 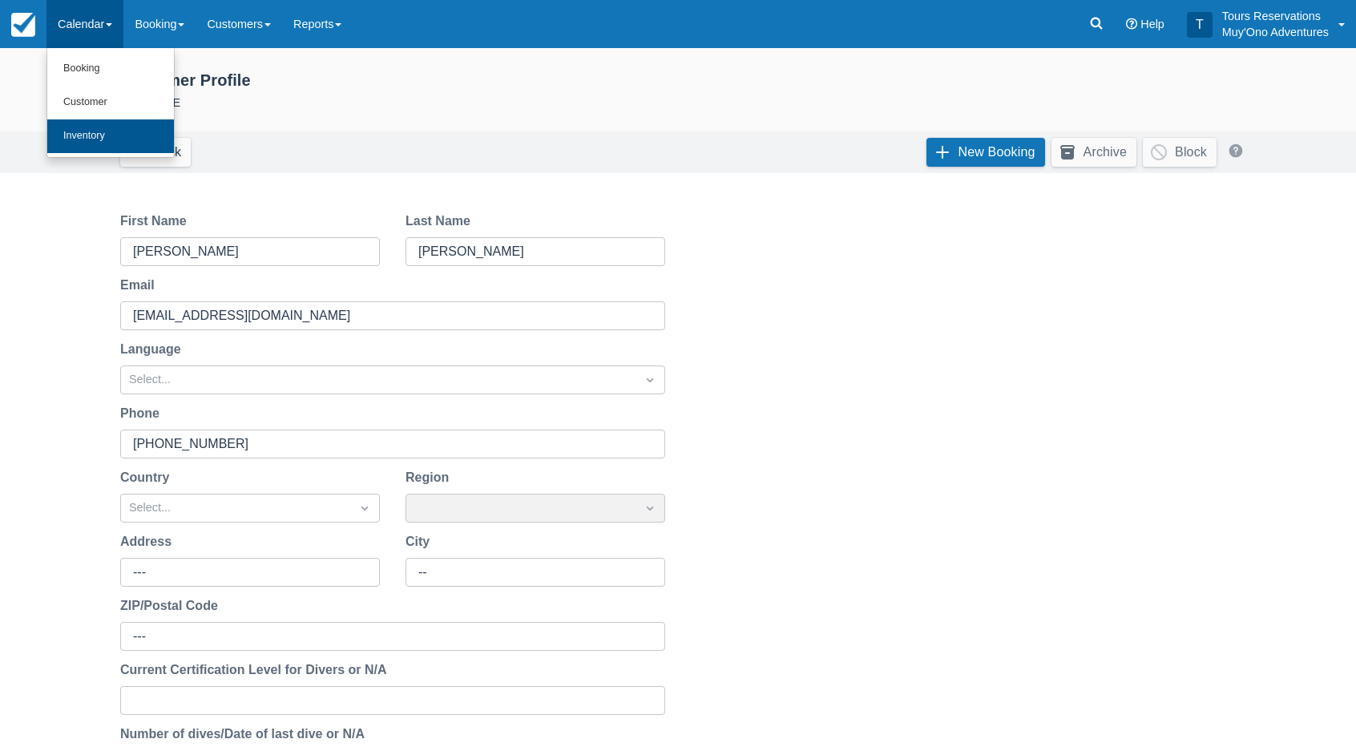 What do you see at coordinates (111, 103) in the screenshot?
I see `ul: Calendar` at bounding box center [111, 103].